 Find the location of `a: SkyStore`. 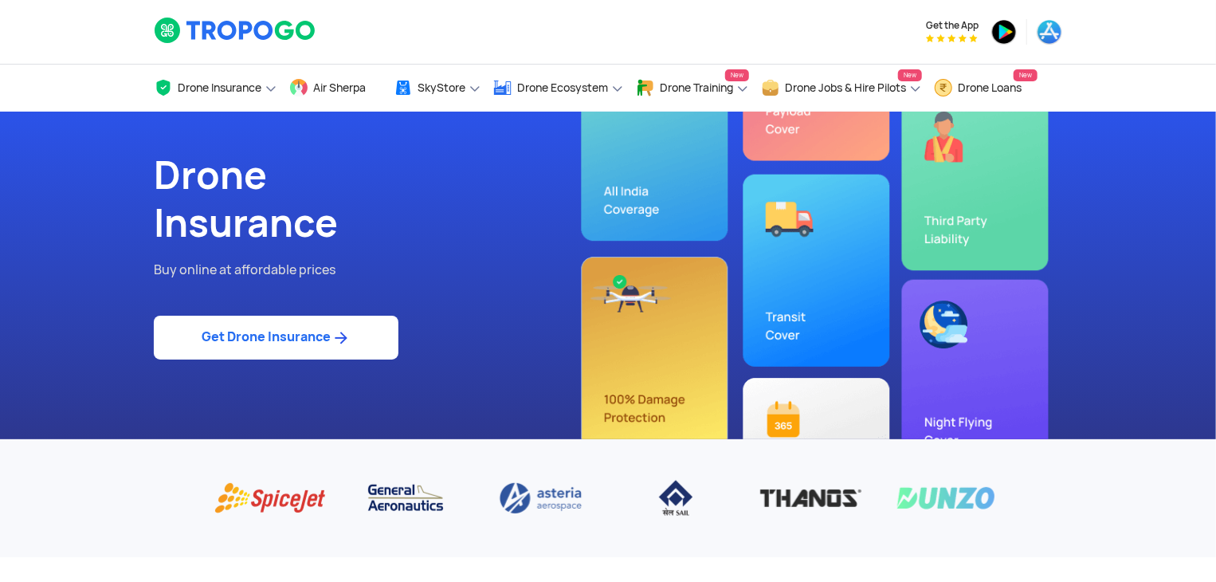

a: SkyStore is located at coordinates (438, 88).